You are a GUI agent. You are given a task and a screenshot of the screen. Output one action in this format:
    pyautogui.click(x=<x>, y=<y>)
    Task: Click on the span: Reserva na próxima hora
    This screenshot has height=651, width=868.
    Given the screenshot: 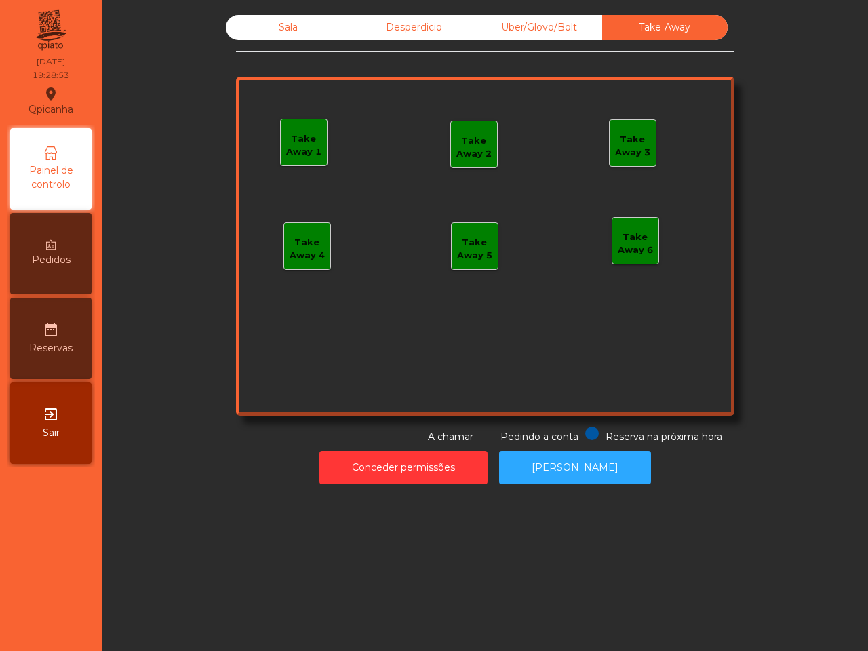 What is the action you would take?
    pyautogui.click(x=664, y=437)
    